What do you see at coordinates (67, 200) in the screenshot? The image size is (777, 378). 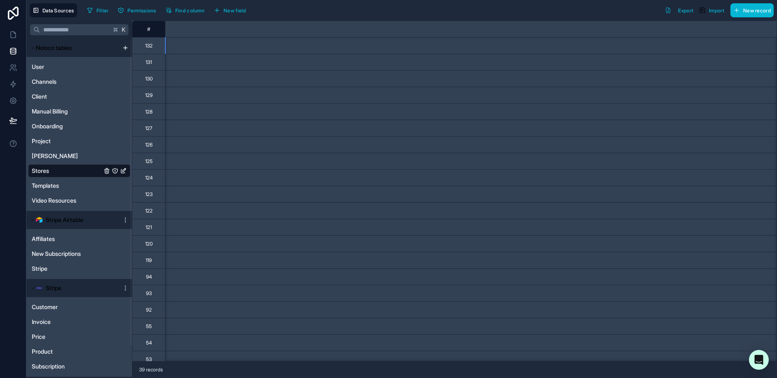 I see `a: Video Resources` at bounding box center [67, 200].